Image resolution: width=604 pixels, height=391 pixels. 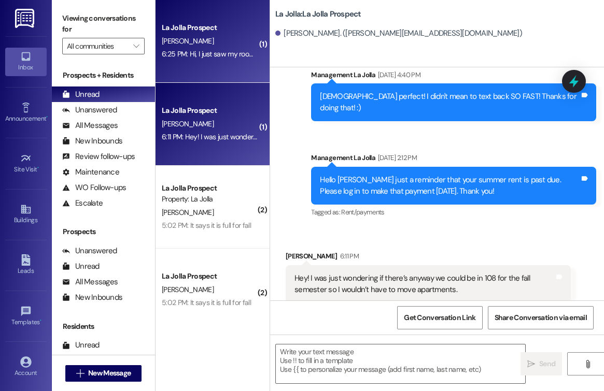 What do you see at coordinates (440, 318) in the screenshot?
I see `button: Get Conversation Link` at bounding box center [440, 318].